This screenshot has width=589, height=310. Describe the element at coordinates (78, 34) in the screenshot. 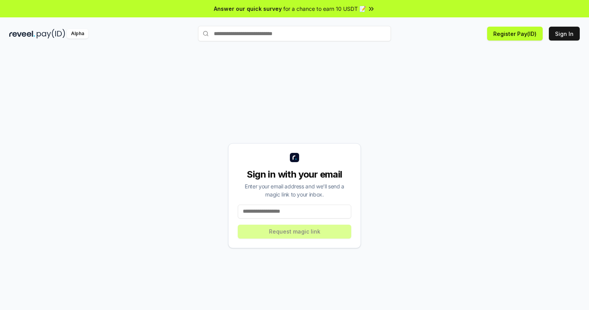

I see `div: Alpha` at that location.